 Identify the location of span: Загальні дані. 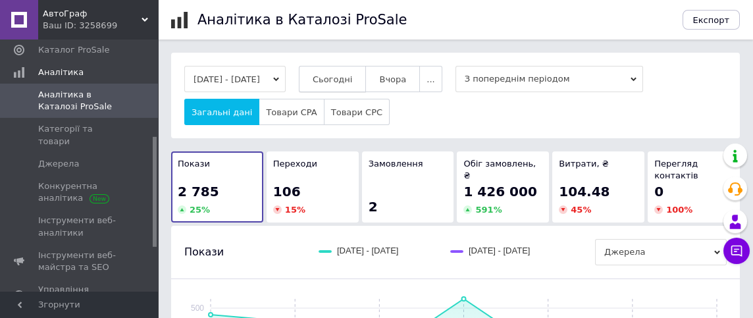
(222, 112).